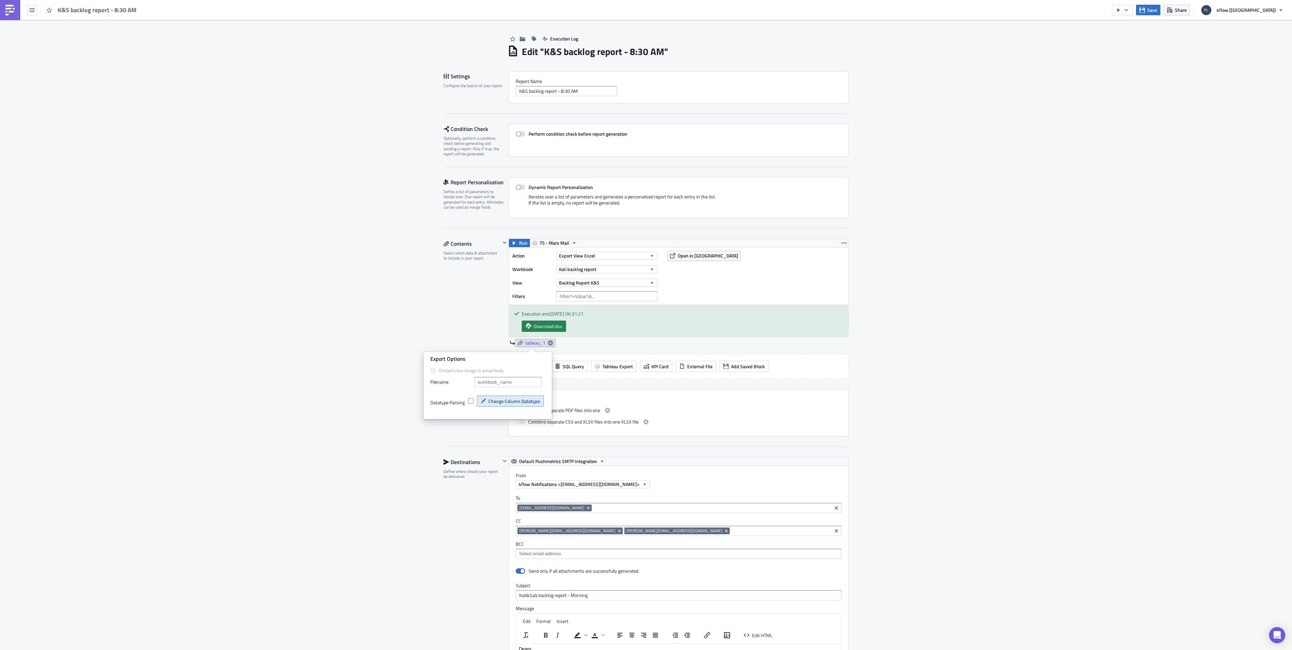 Image resolution: width=1292 pixels, height=650 pixels. I want to click on button: Align center, so click(632, 635).